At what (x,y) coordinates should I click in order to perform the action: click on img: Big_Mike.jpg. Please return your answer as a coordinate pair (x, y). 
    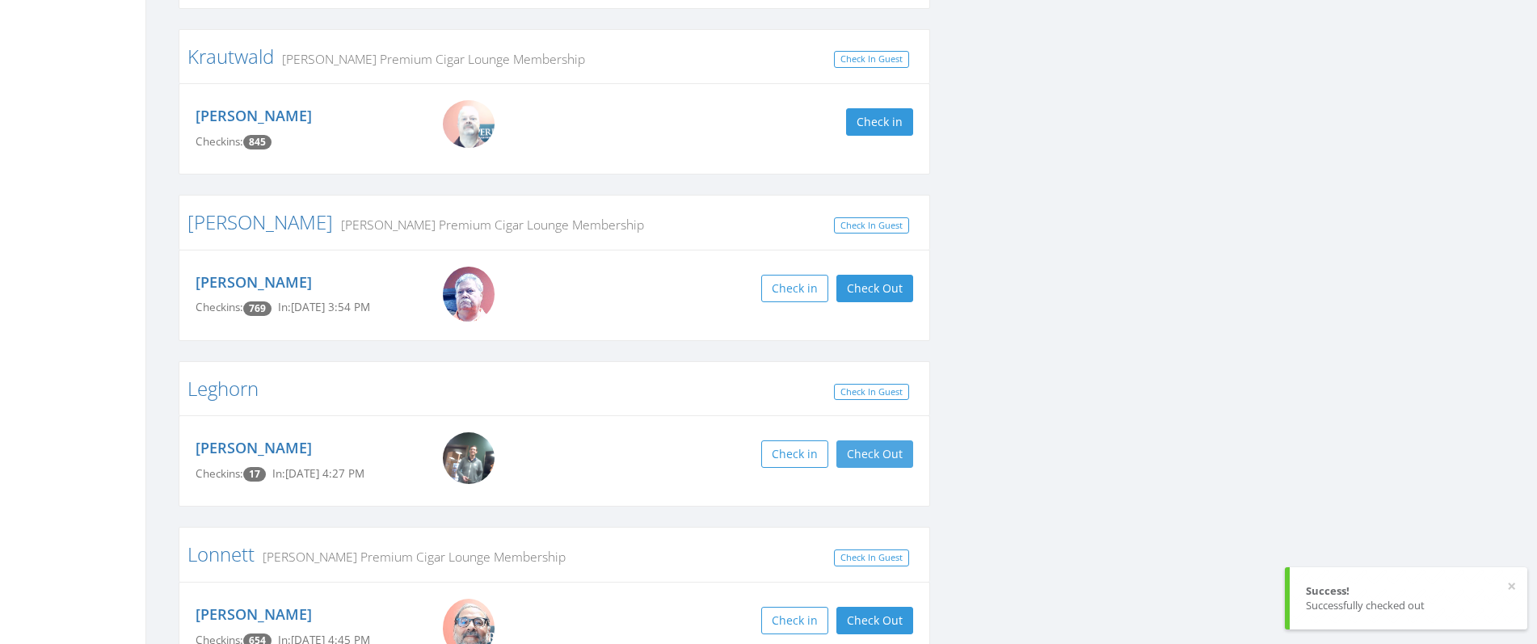
    Looking at the image, I should click on (469, 294).